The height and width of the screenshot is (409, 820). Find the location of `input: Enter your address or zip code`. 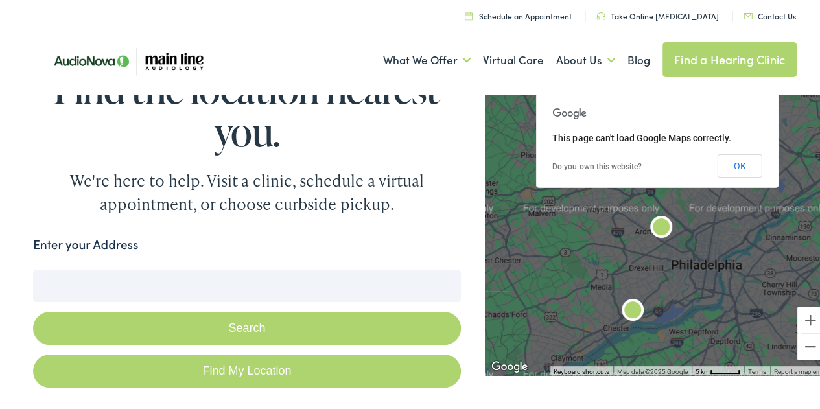

input: Enter your address or zip code is located at coordinates (246, 283).